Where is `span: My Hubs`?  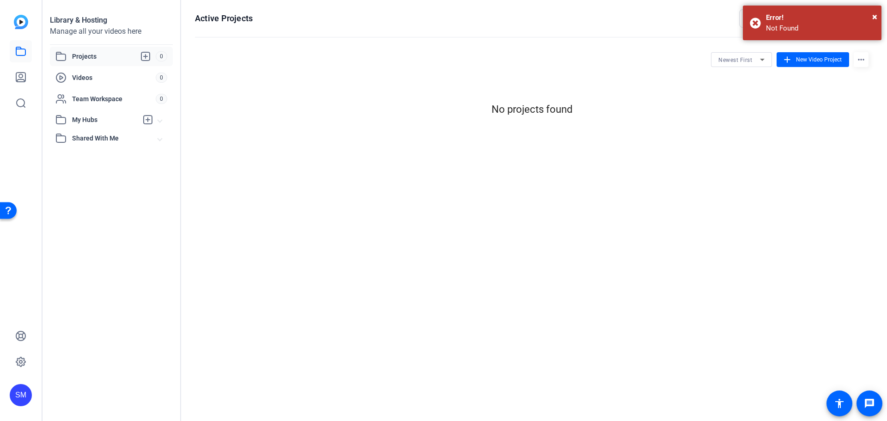
span: My Hubs is located at coordinates (105, 120).